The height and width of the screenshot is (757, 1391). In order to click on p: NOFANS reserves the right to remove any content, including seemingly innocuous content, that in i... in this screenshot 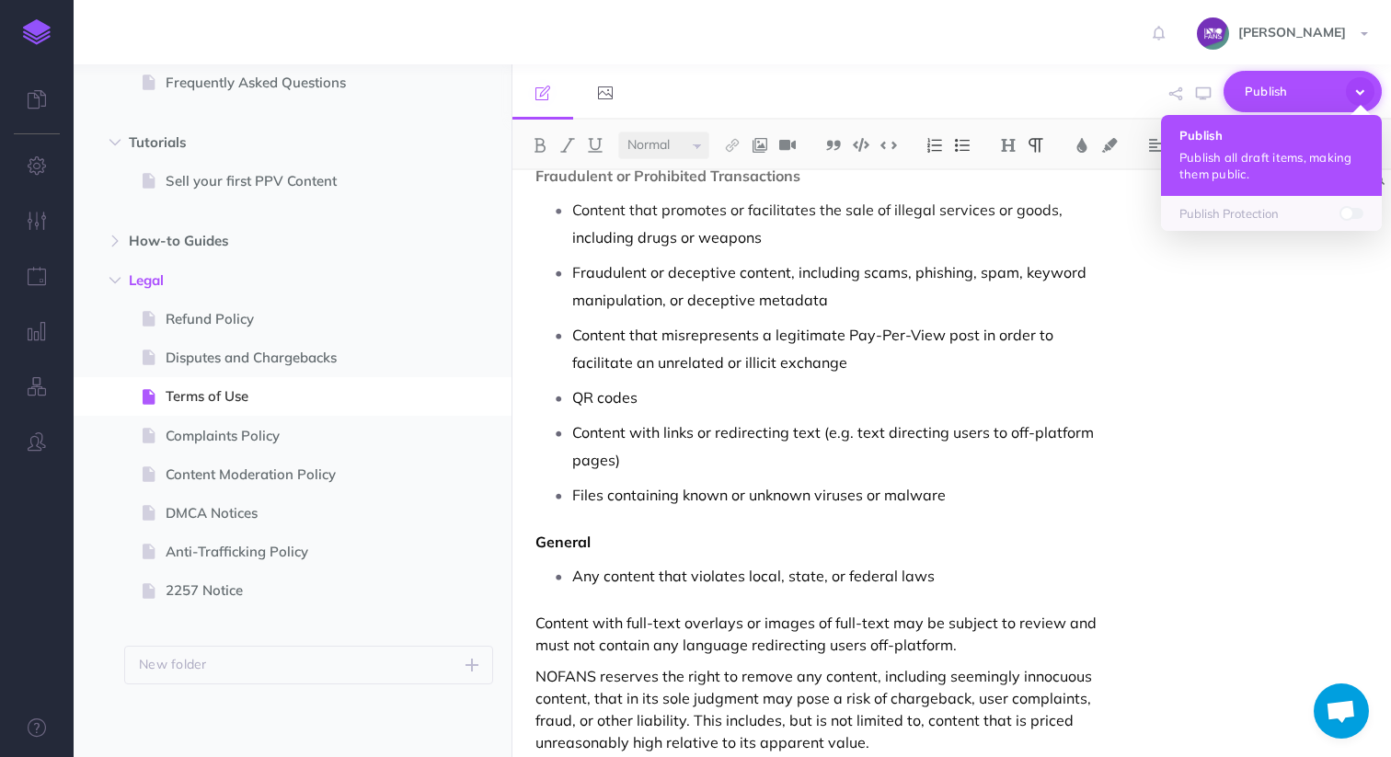, I will do `click(820, 709)`.